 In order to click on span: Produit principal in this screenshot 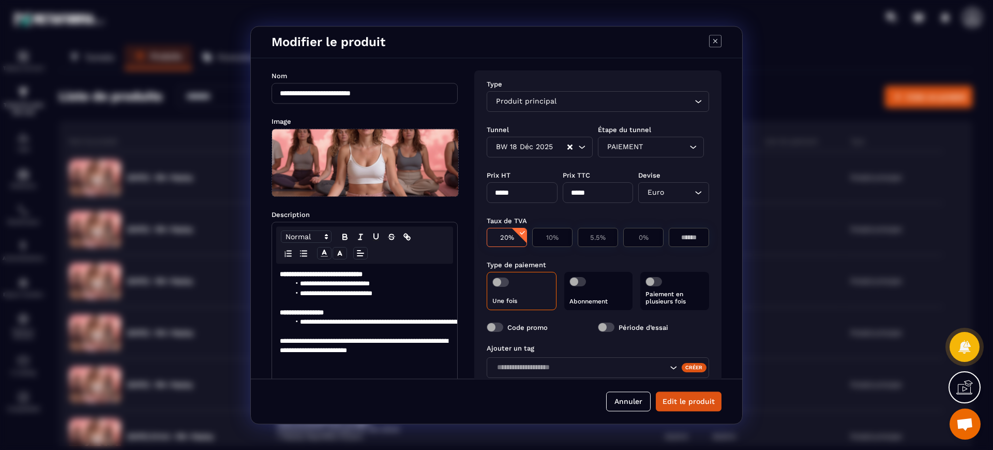, I will do `click(526, 101)`.